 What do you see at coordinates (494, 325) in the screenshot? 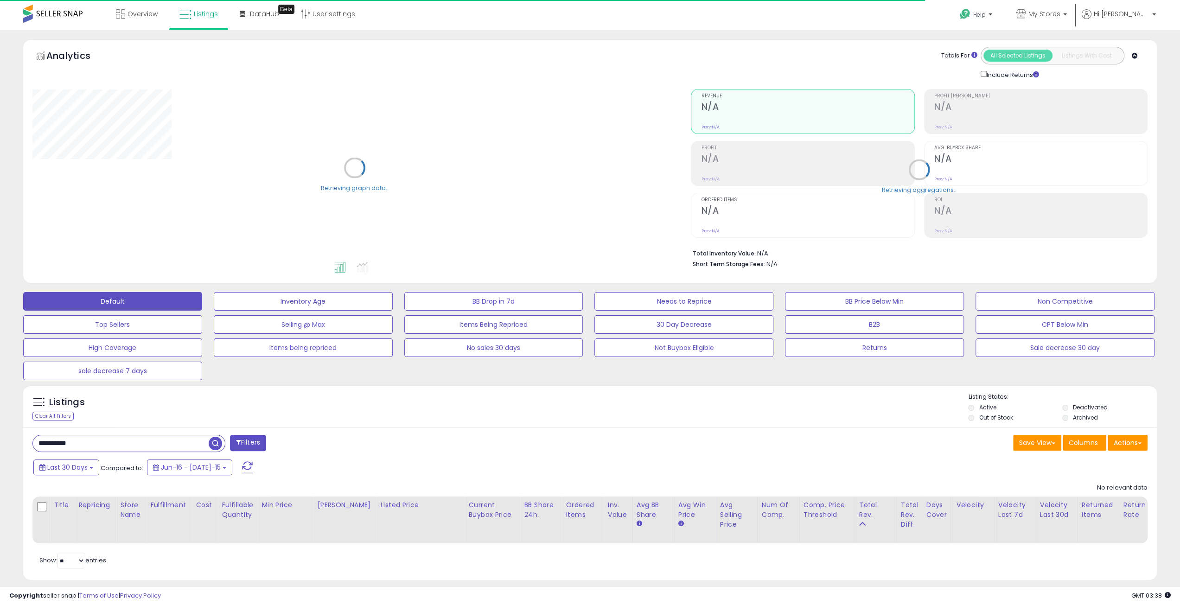
I see `button: Items Being Repriced` at bounding box center [494, 325].